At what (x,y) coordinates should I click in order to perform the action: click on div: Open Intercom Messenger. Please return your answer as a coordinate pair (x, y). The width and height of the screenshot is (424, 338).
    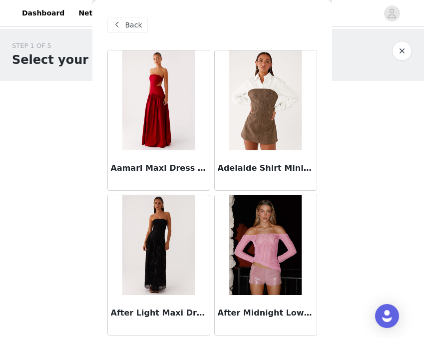
    Looking at the image, I should click on (387, 316).